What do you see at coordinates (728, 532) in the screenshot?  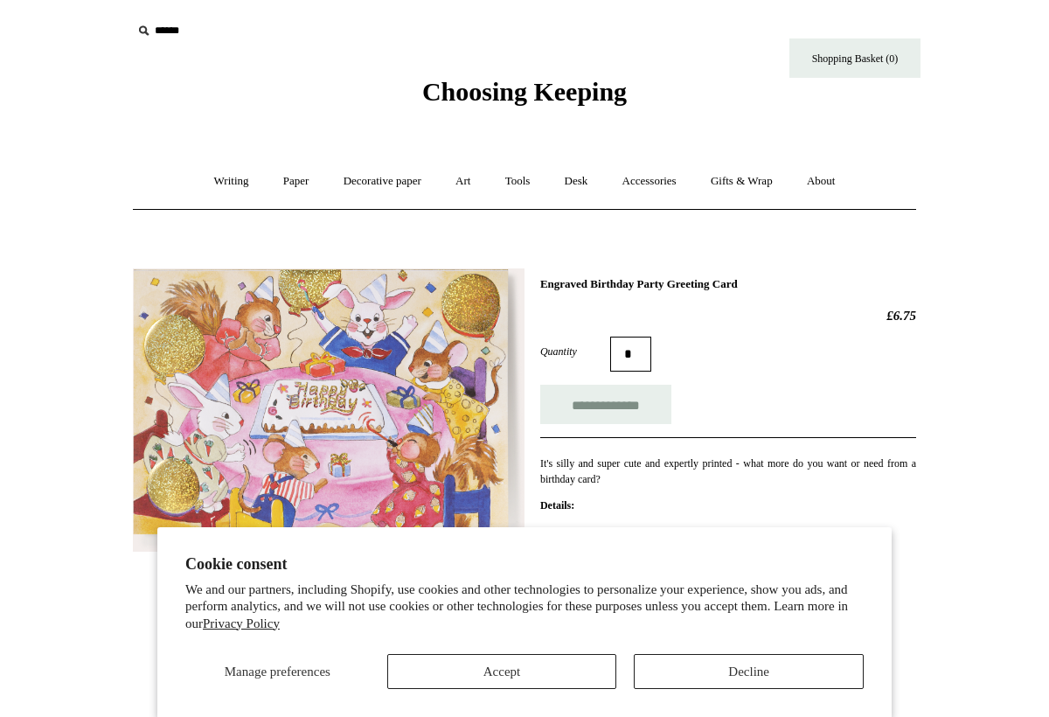 I see `p: Plain inside and comes with matching envelope` at bounding box center [728, 532].